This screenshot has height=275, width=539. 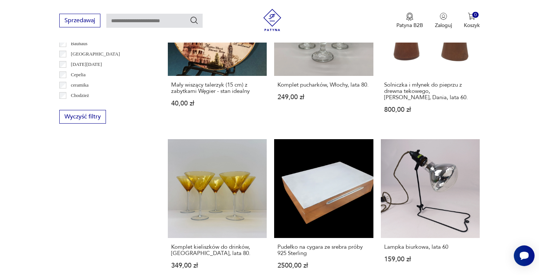 What do you see at coordinates (430, 110) in the screenshot?
I see `p: 800,00 zł` at bounding box center [430, 110].